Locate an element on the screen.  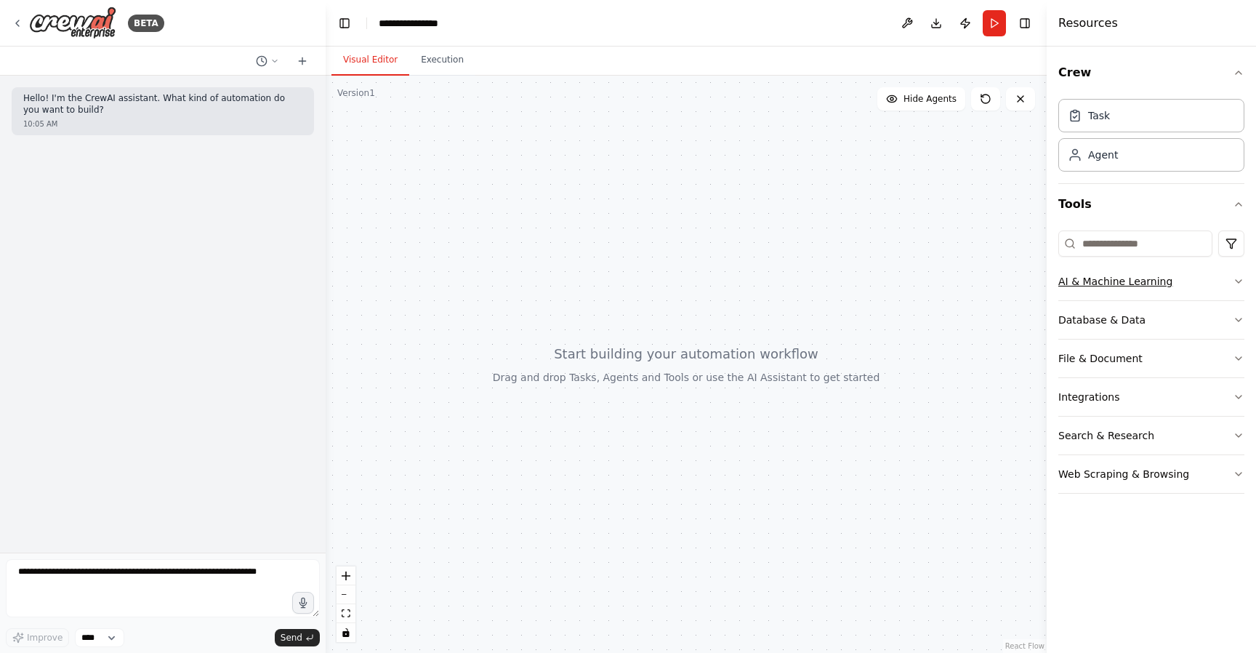
button: Tools is located at coordinates (1152, 204).